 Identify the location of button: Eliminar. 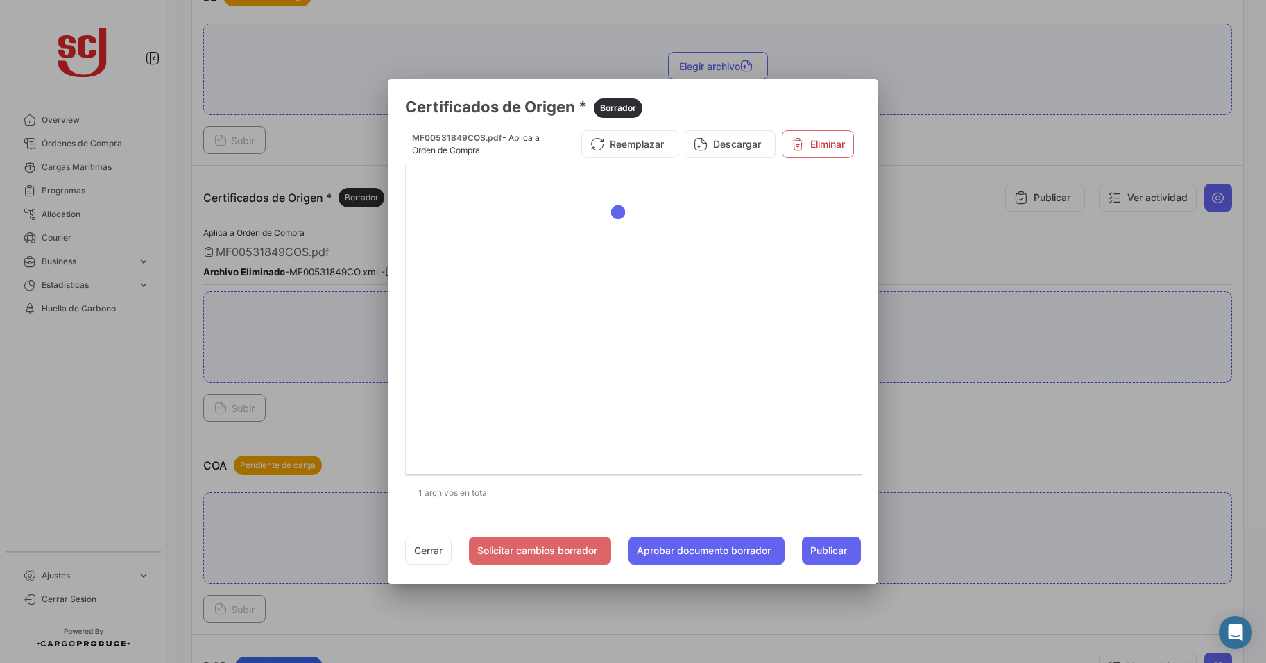
(818, 144).